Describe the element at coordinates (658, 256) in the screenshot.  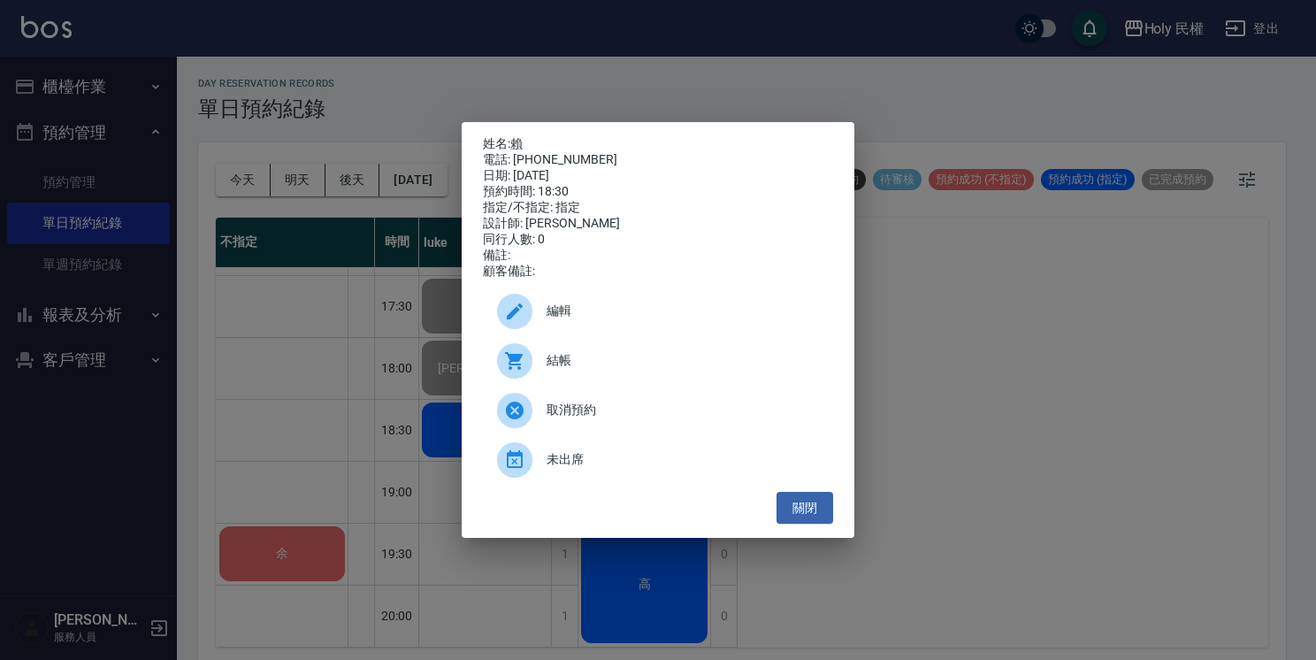
I see `div: 備註:` at that location.